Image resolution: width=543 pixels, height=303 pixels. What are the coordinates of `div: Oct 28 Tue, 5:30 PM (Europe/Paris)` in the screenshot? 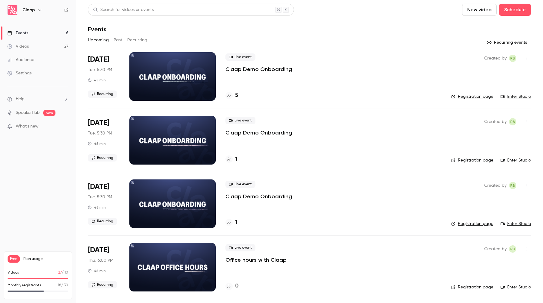 It's located at (104, 203).